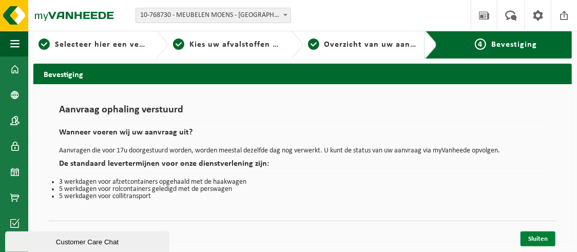  What do you see at coordinates (302, 197) in the screenshot?
I see `li: 5 werkdagen voor collitransport` at bounding box center [302, 197].